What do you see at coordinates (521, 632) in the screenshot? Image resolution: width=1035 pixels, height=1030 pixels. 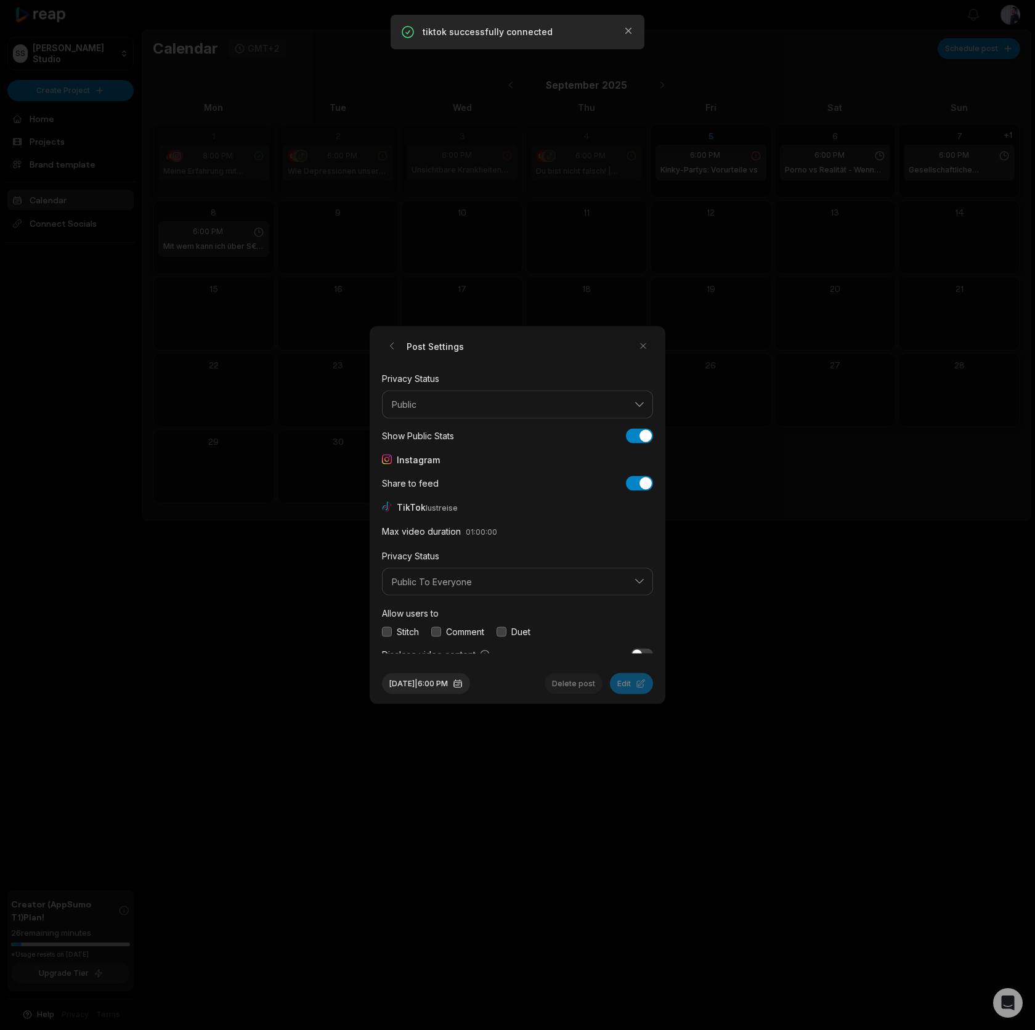 I see `label: Duet` at bounding box center [521, 632].